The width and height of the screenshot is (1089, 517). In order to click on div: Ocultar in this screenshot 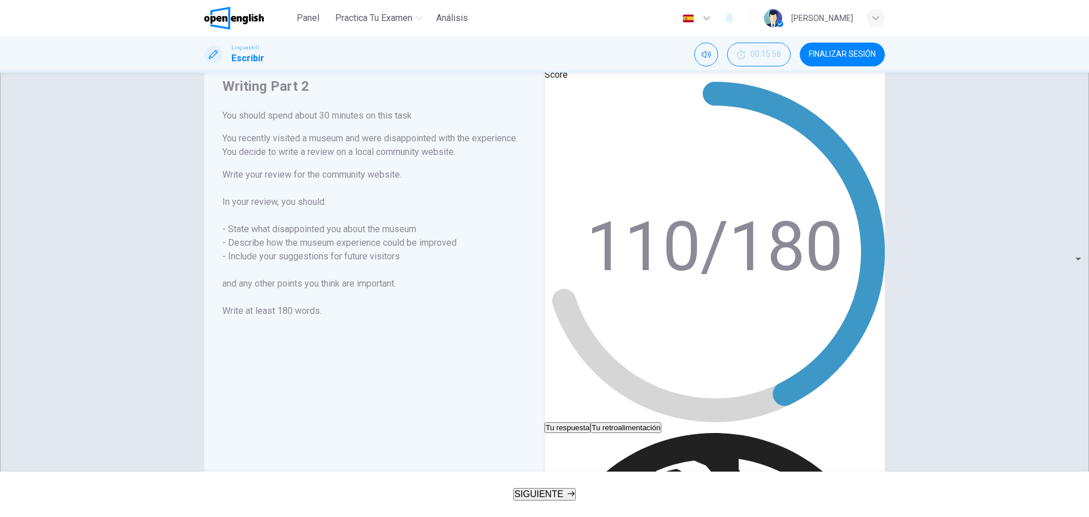, I will do `click(759, 54)`.